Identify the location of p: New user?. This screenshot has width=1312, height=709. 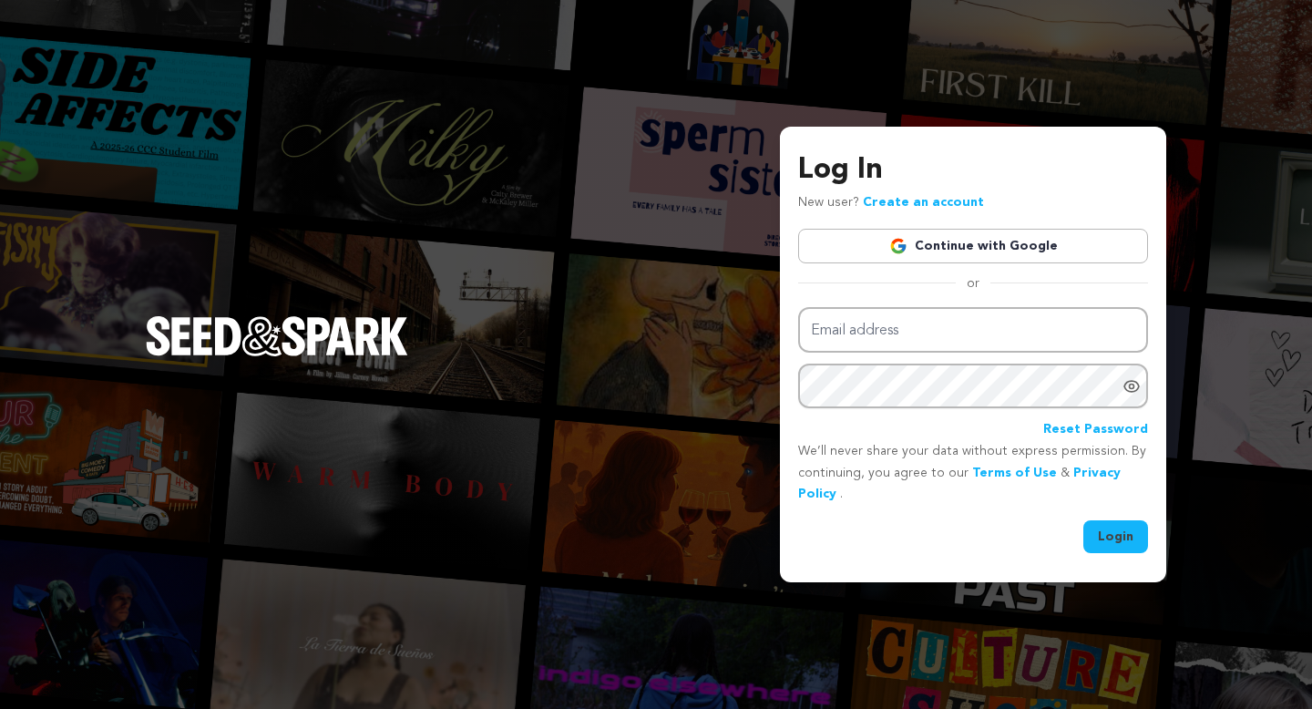
(891, 203).